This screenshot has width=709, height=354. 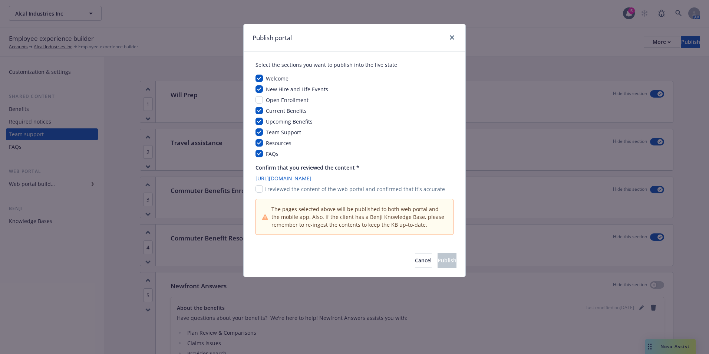 What do you see at coordinates (355, 189) in the screenshot?
I see `p: I reviewed the content of the web portal and confirmed that it's accurate` at bounding box center [355, 189].